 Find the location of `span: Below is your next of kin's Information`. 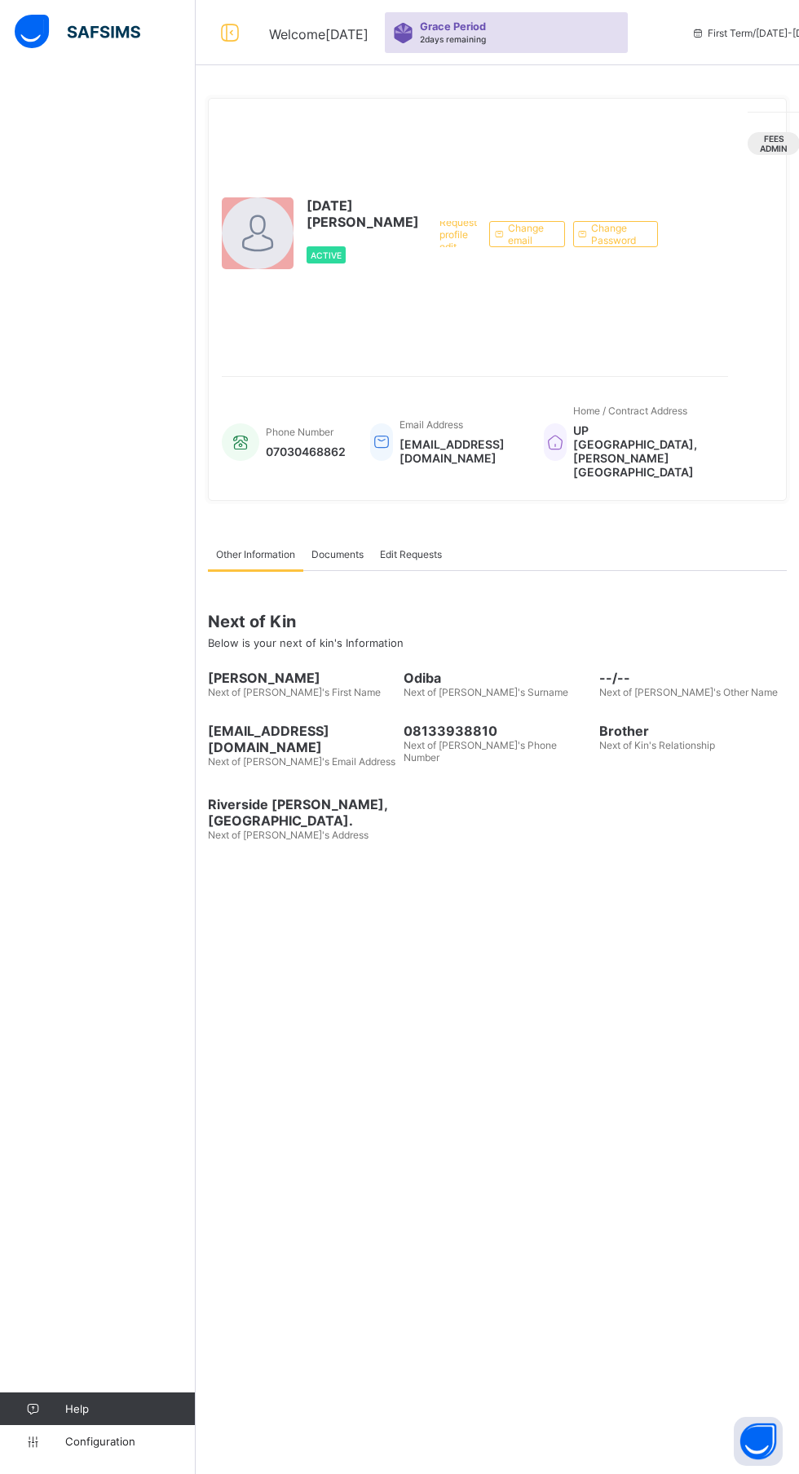

span: Below is your next of kin's Information is located at coordinates (306, 643).